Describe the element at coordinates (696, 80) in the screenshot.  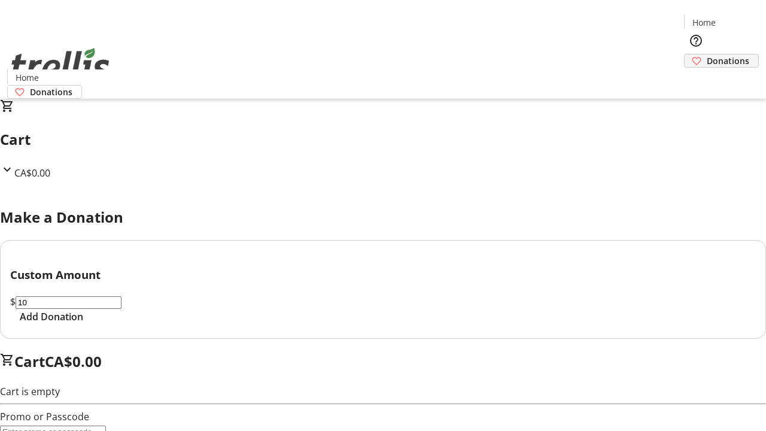
I see `button: Cart` at that location.